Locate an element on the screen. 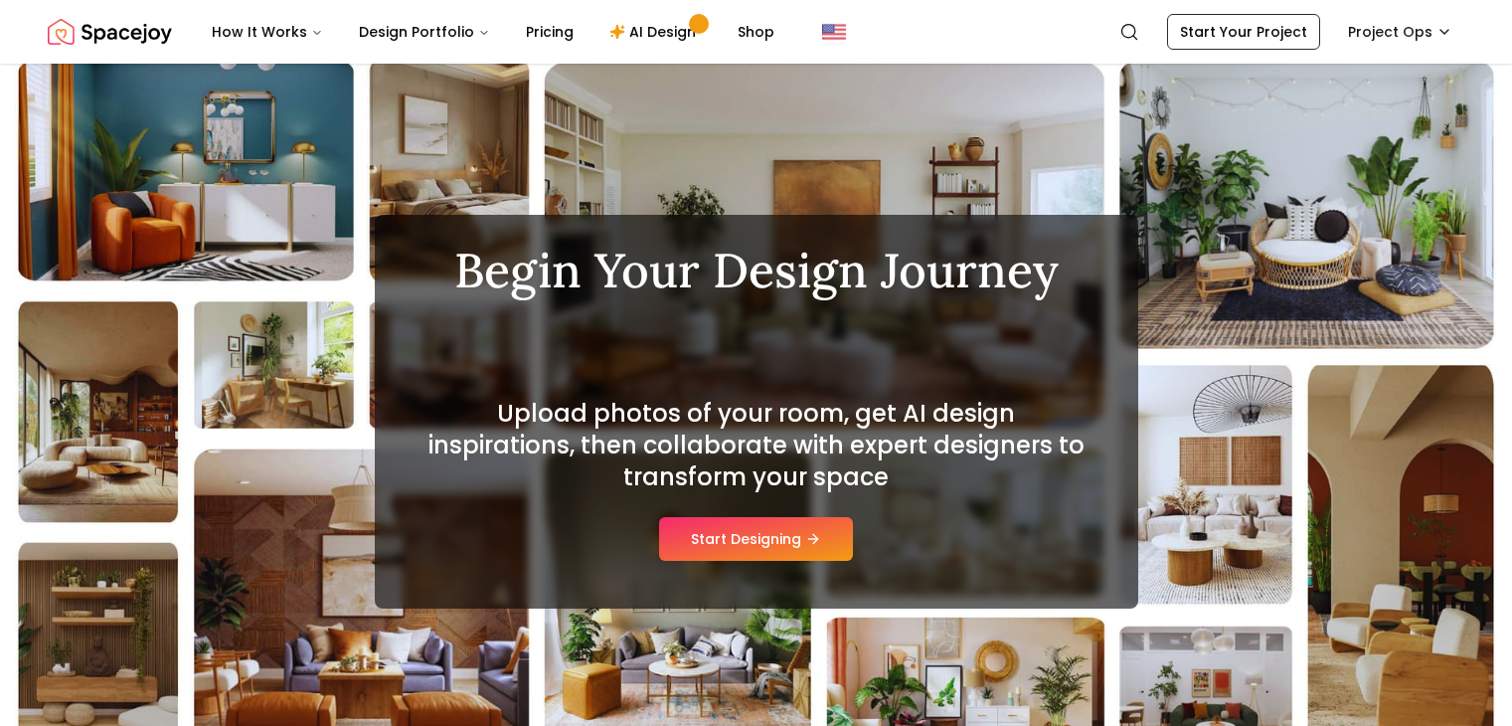  img: United States is located at coordinates (834, 32).